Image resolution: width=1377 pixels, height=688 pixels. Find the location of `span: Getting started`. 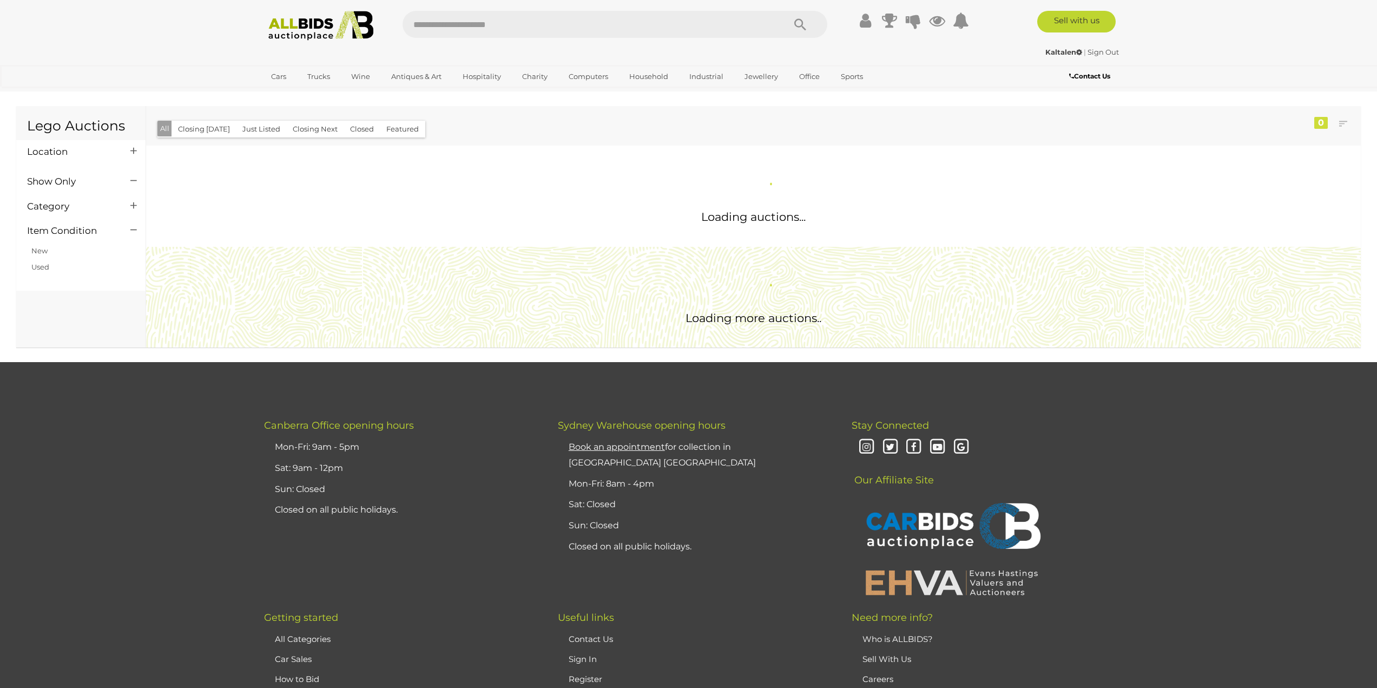

span: Getting started is located at coordinates (301, 618).